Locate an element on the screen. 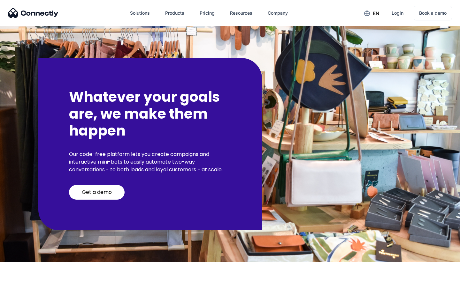  div: Pricing is located at coordinates (207, 13).